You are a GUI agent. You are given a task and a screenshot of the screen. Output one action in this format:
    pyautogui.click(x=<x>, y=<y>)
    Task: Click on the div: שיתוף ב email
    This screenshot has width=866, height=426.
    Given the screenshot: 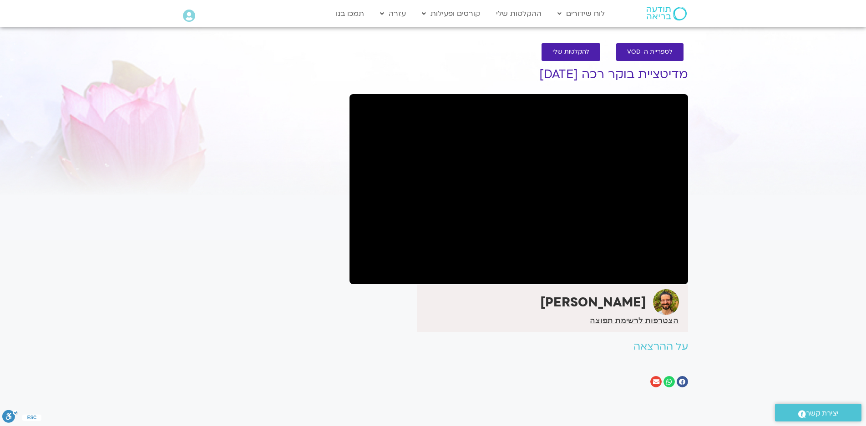 What is the action you would take?
    pyautogui.click(x=655, y=382)
    